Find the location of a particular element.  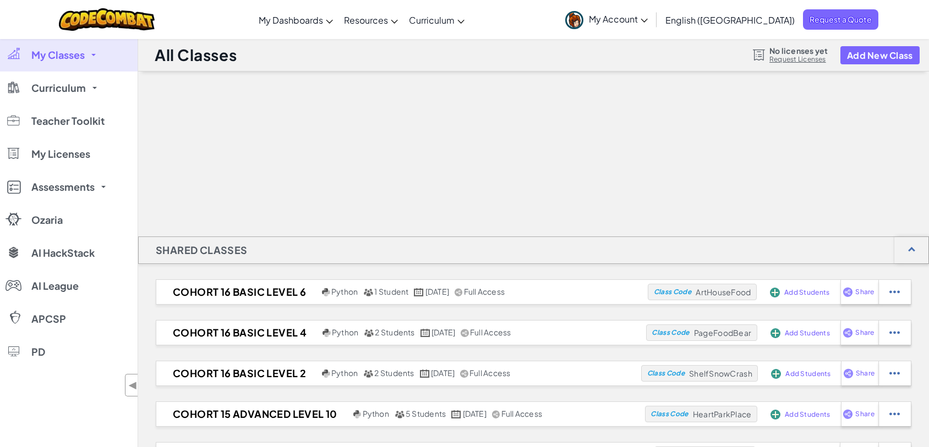

span: AI HackStack is located at coordinates (63, 253).